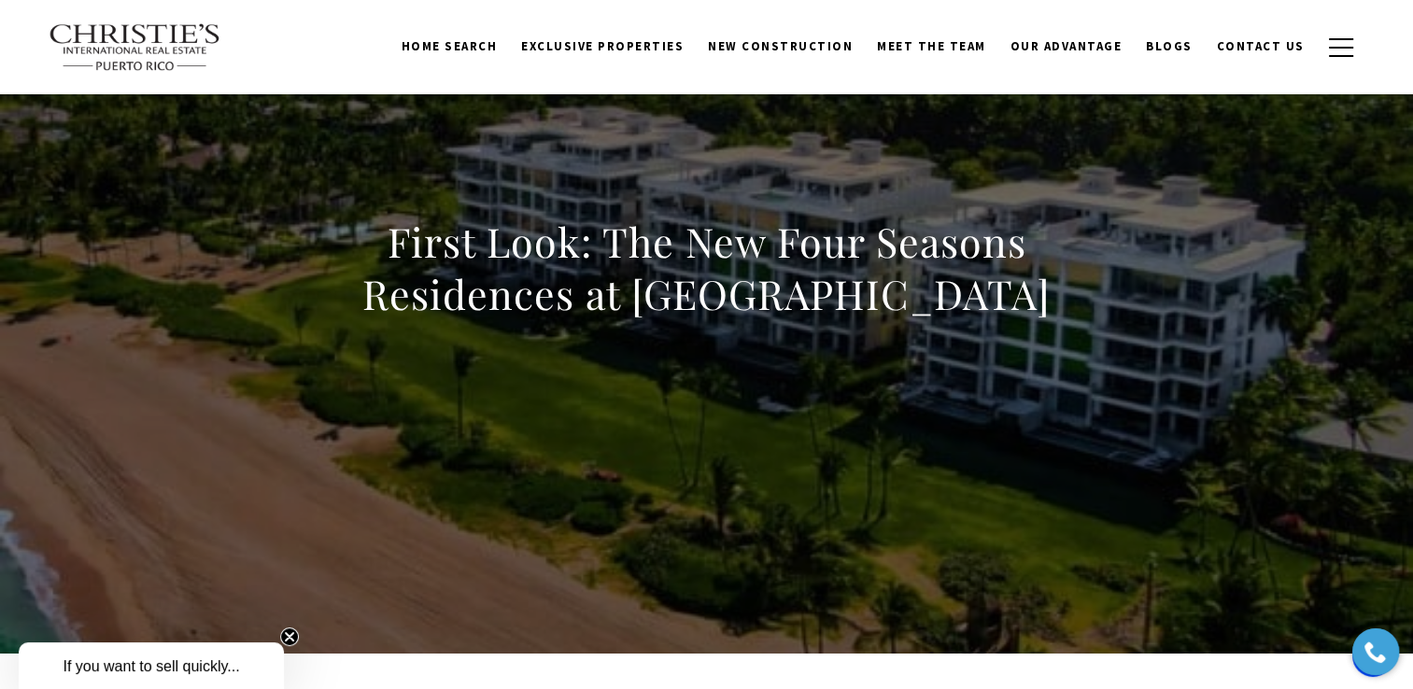 The width and height of the screenshot is (1413, 689). Describe the element at coordinates (931, 47) in the screenshot. I see `a: Meet the Team` at that location.